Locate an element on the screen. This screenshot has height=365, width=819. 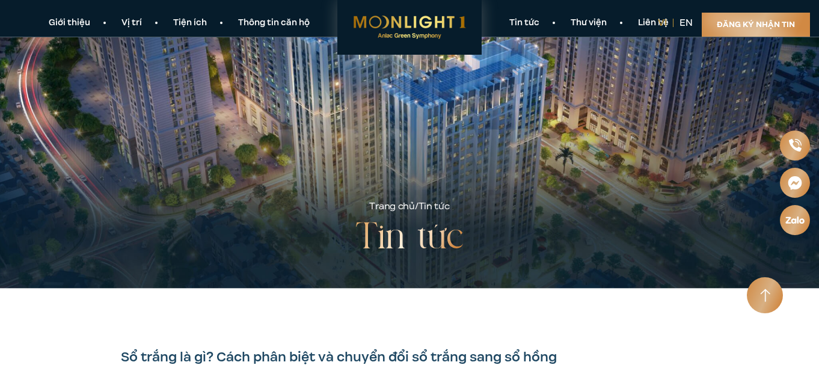
a: Thông tin căn hộ is located at coordinates (274, 23).